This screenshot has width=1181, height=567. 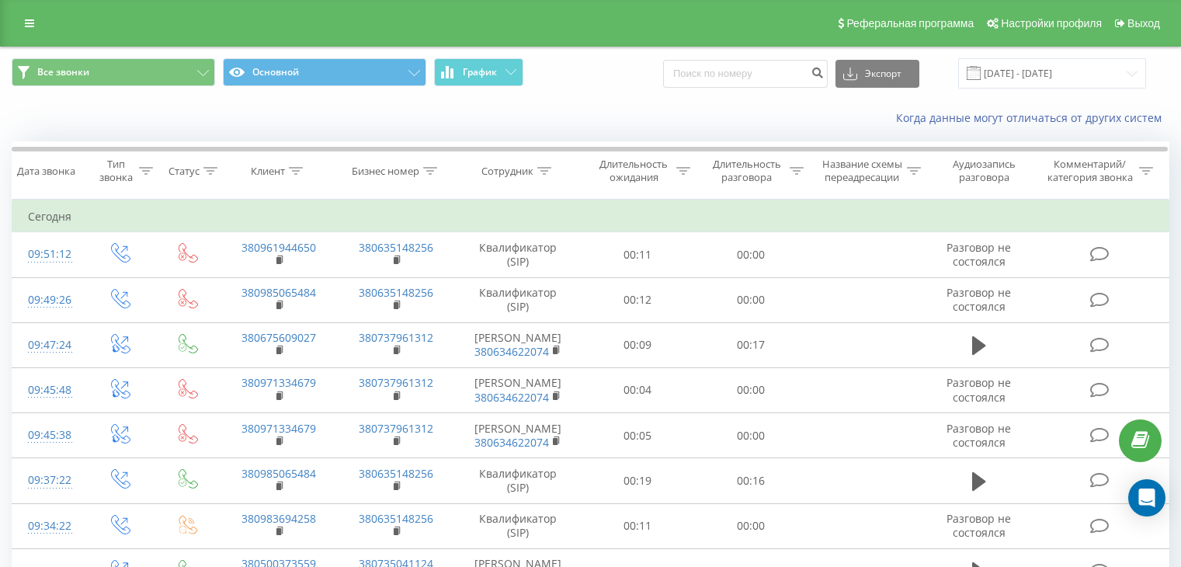 What do you see at coordinates (1090, 171) in the screenshot?
I see `div: Комментарий/категория звонка` at bounding box center [1090, 171].